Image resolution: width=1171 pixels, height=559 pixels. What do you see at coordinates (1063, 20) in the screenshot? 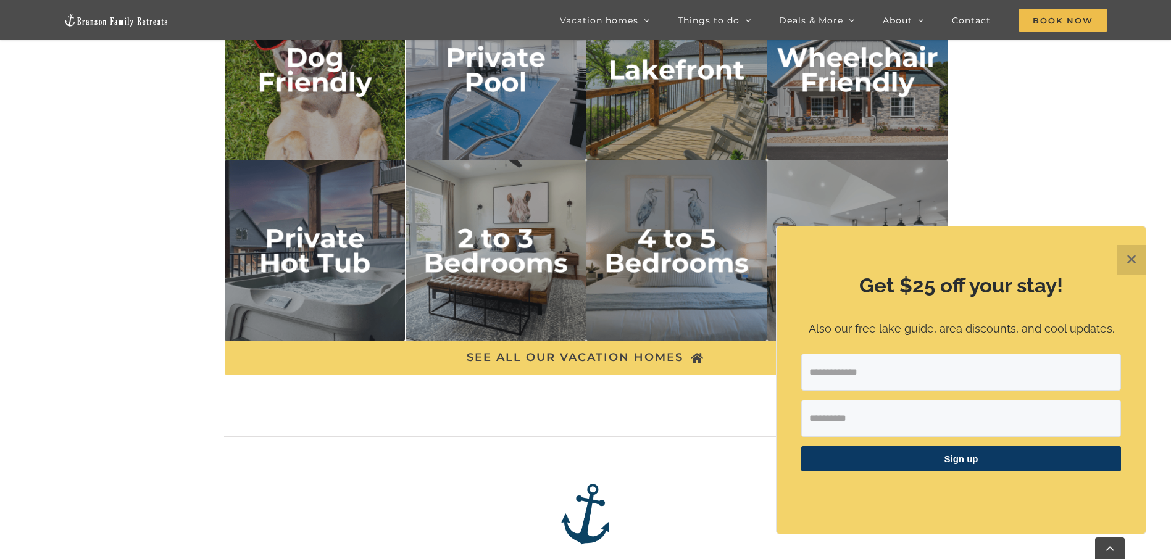
I see `span: Book Now` at bounding box center [1063, 20].